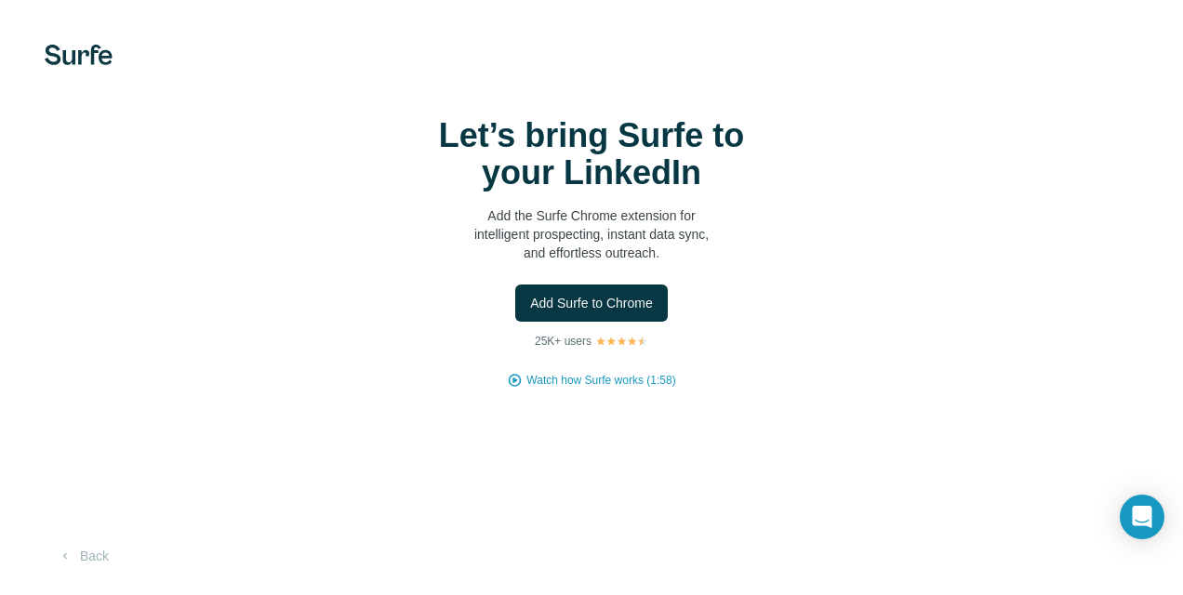  What do you see at coordinates (592, 234) in the screenshot?
I see `p: Add the Surfe Chrome extension for intelligent prospecting, instant data sync, and effortless out...` at bounding box center [592, 234].